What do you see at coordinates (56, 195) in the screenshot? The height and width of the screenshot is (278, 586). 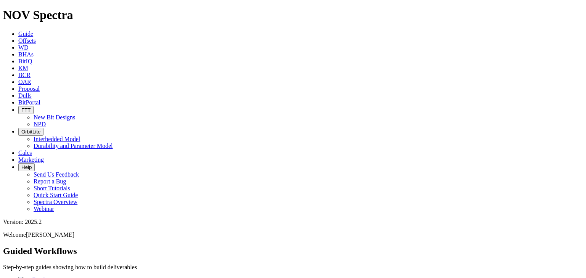 I see `a: Quick Start Guide` at bounding box center [56, 195].